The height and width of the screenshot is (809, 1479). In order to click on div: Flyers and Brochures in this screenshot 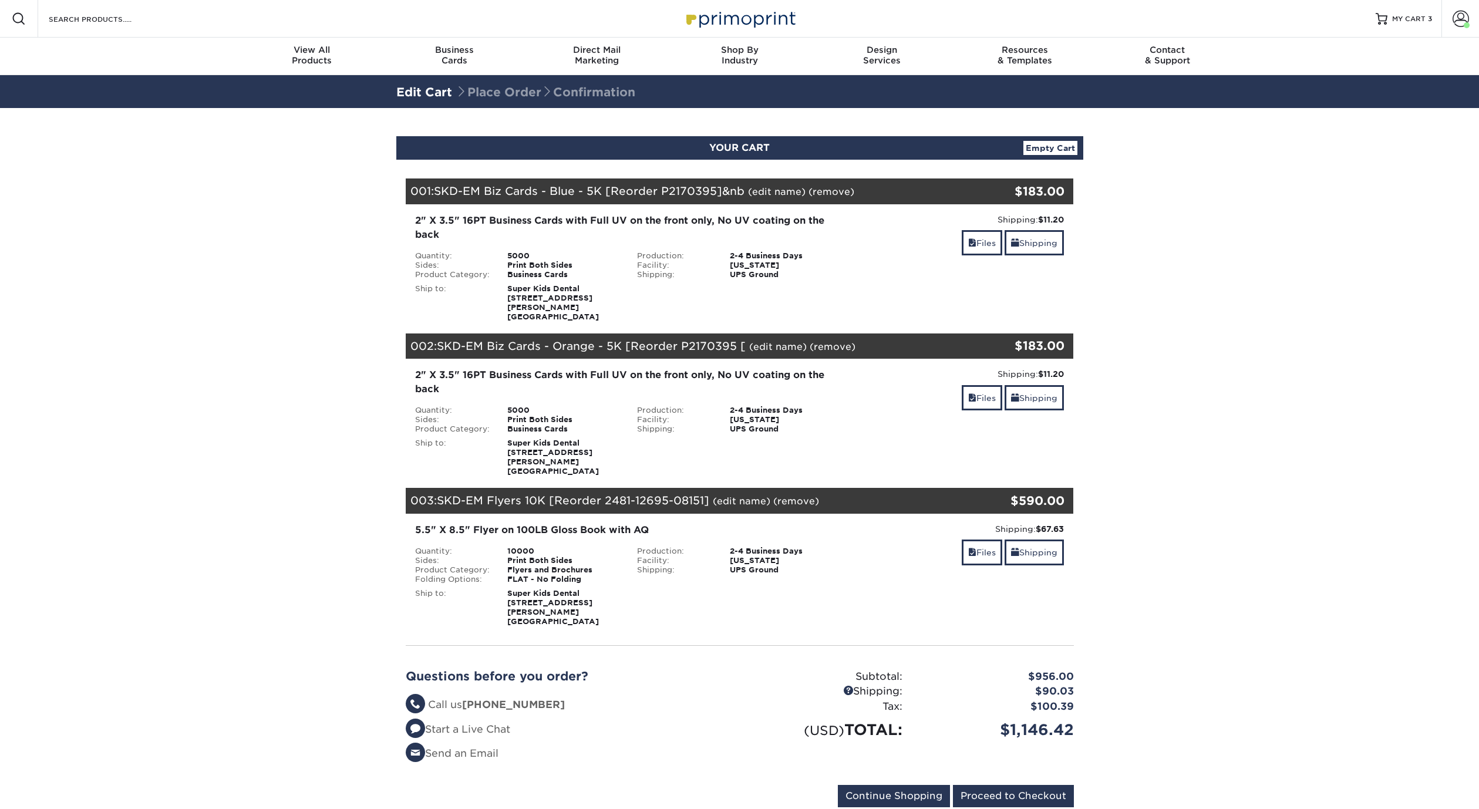, I will do `click(563, 570)`.